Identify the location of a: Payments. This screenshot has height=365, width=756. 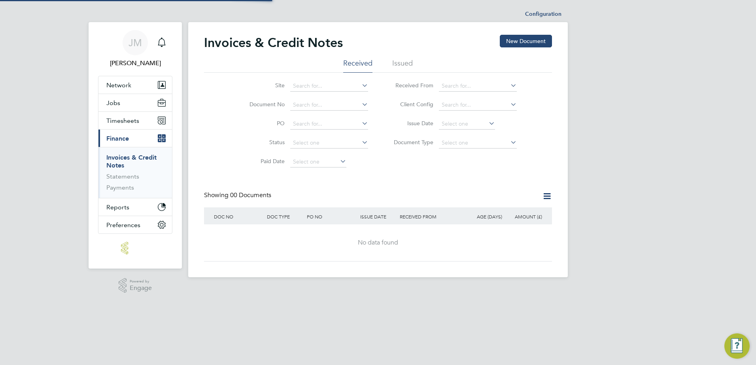
(120, 187).